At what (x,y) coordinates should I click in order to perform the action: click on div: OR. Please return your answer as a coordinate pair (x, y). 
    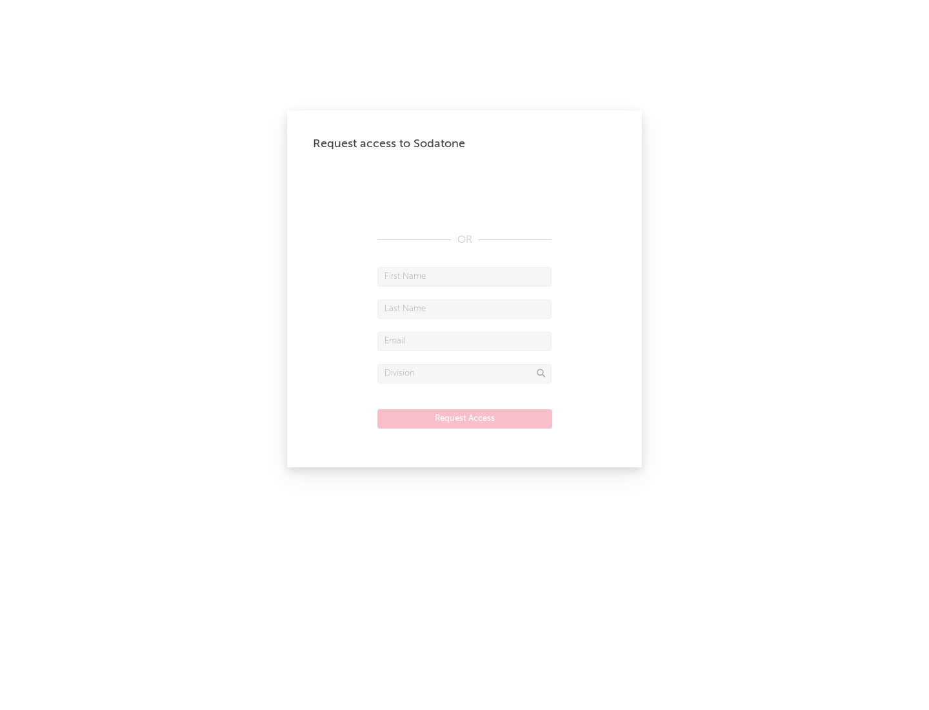
    Looking at the image, I should click on (465, 240).